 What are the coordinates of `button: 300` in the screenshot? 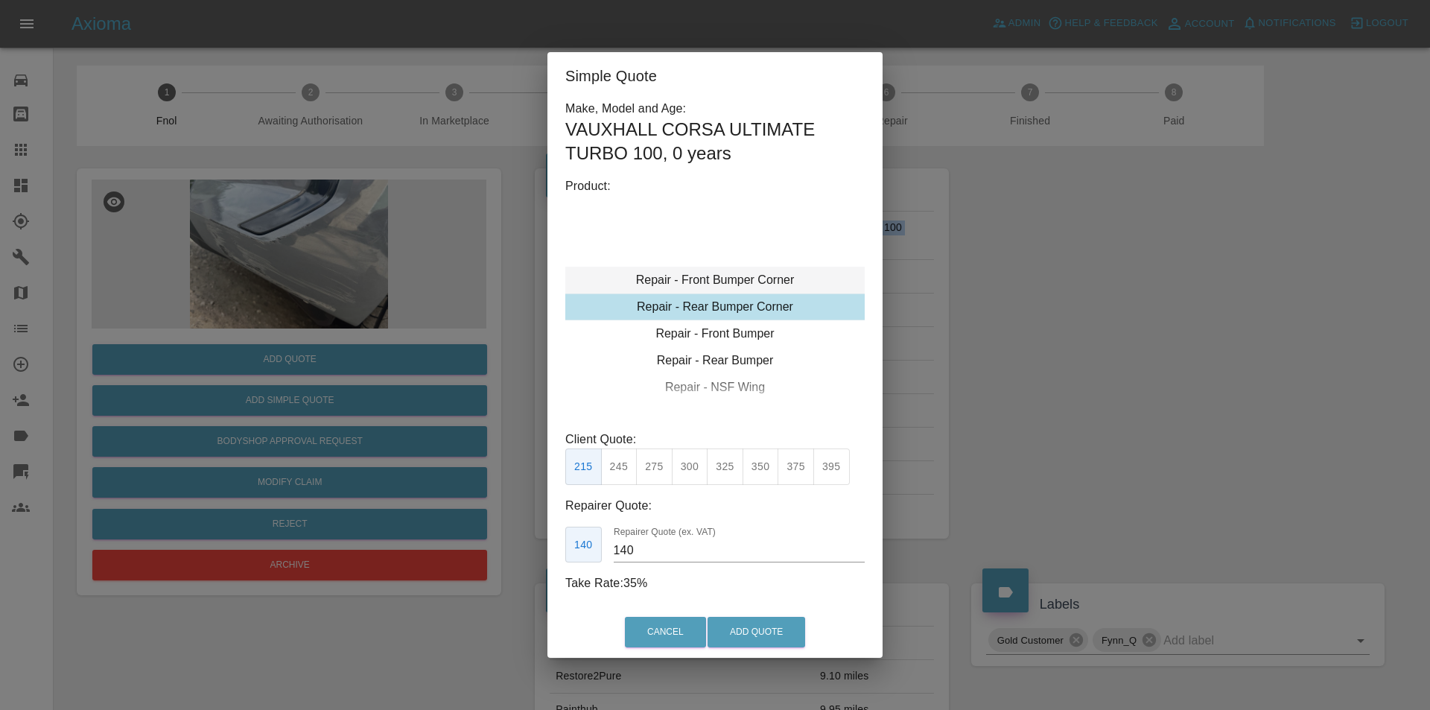 It's located at (690, 466).